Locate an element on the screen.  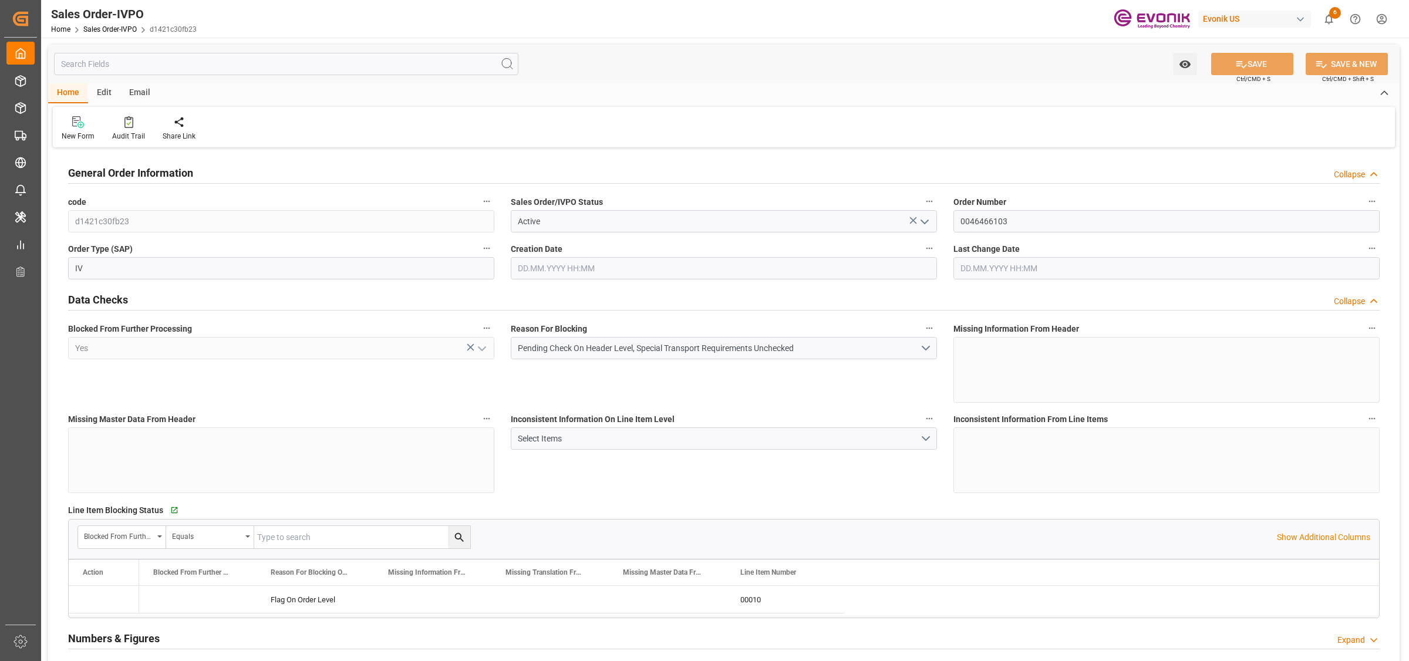
button: Last Change Date is located at coordinates (1372, 248).